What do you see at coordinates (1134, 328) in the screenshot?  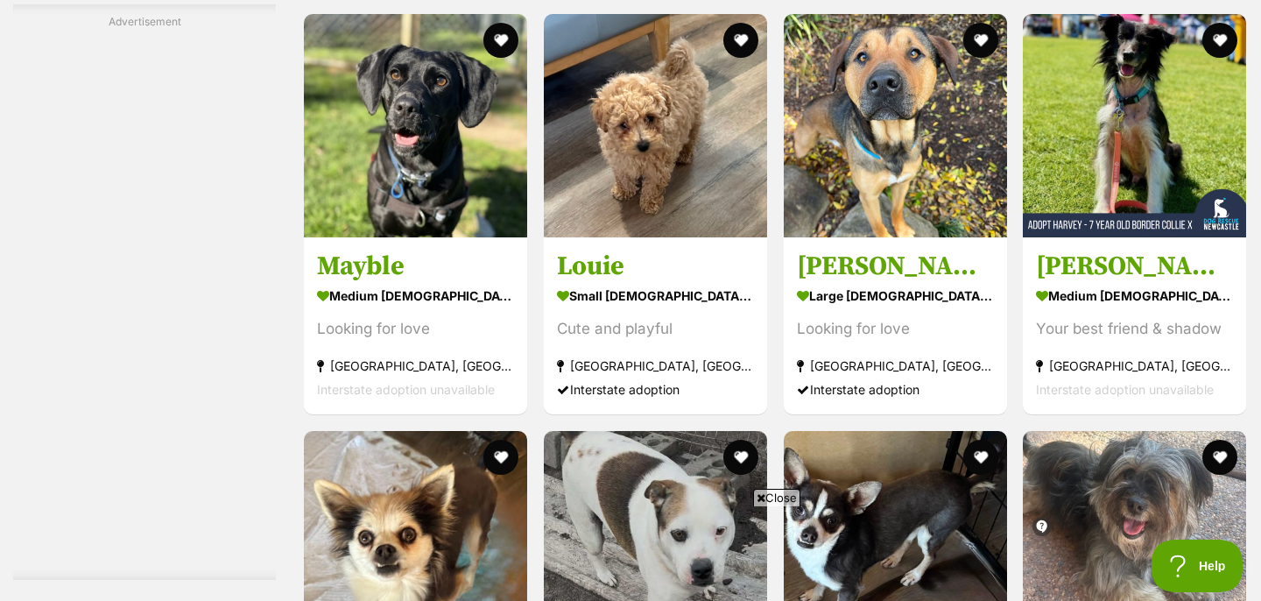 I see `div: Your best friend & shadow` at bounding box center [1134, 328].